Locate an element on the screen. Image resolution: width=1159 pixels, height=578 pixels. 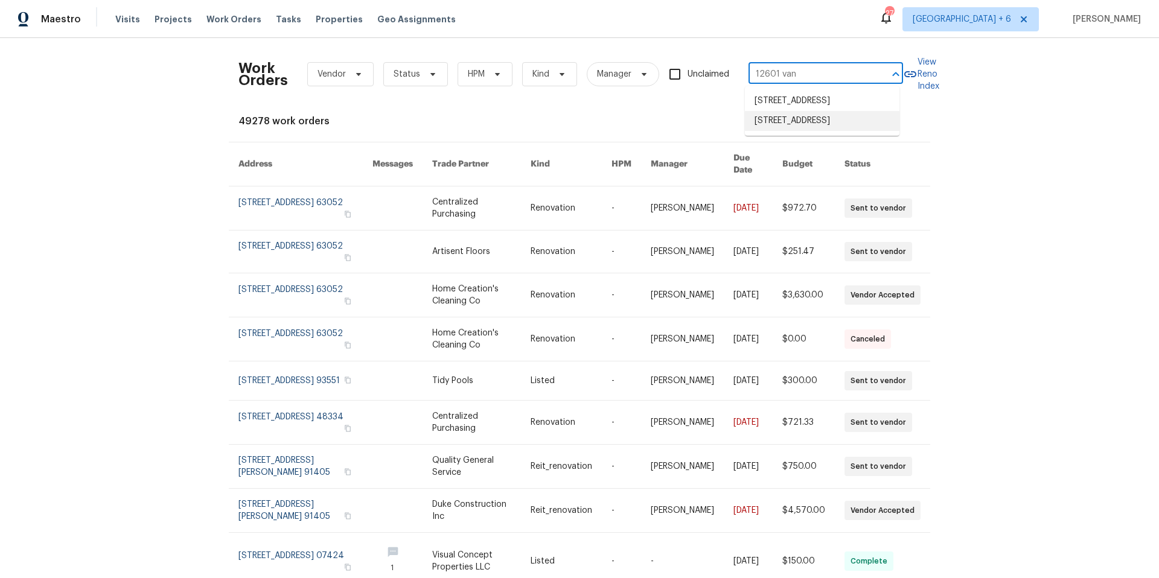
td: Artisent Floors is located at coordinates (471, 252).